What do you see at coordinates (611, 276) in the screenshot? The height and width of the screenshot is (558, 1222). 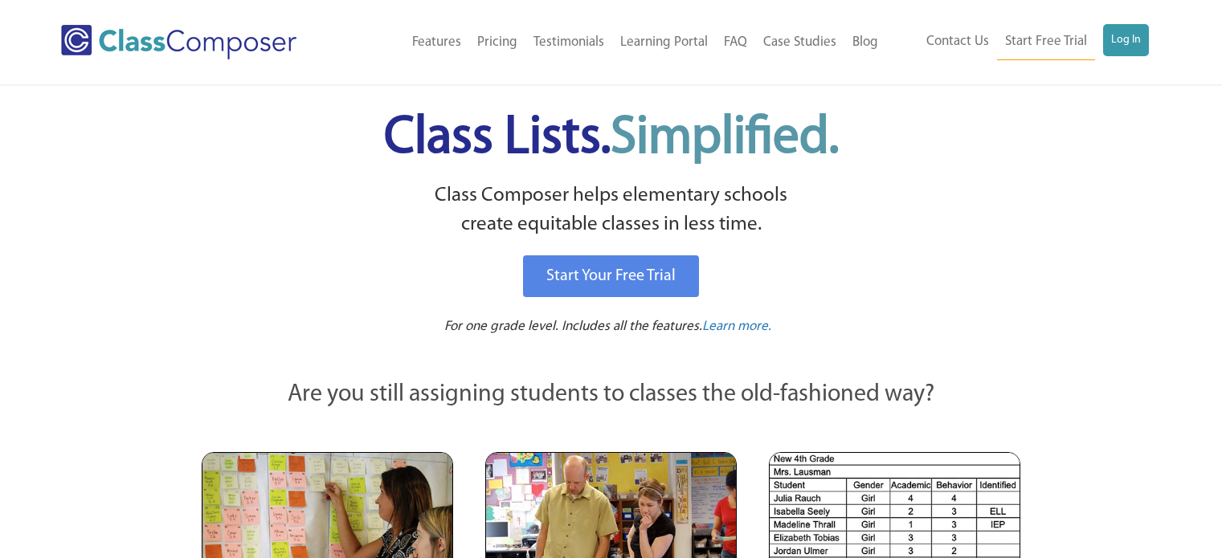 I see `span: Start Your Free Trial` at bounding box center [611, 276].